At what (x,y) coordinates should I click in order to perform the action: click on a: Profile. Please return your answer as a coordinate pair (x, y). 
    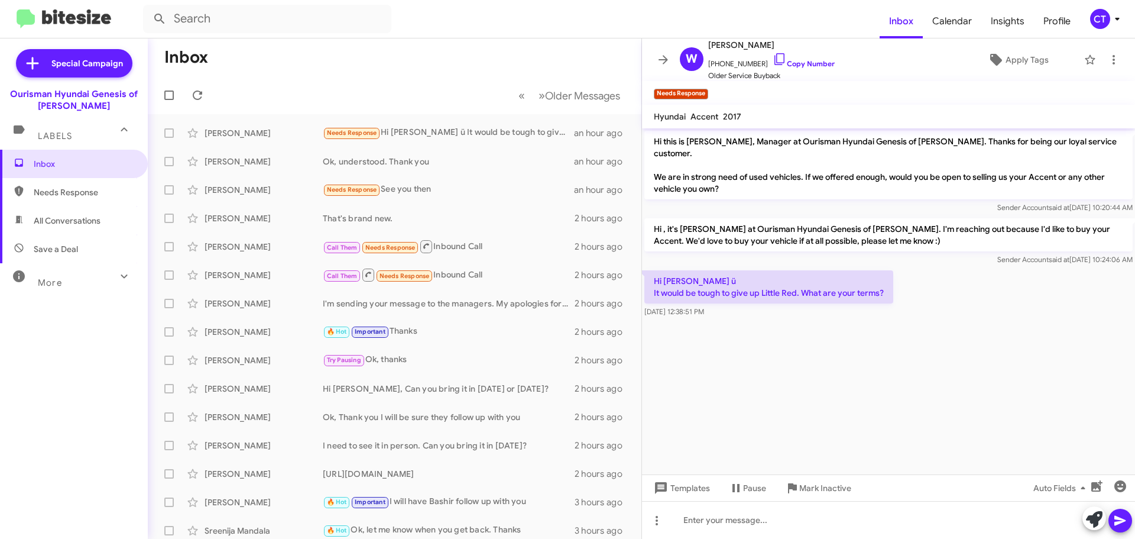
    Looking at the image, I should click on (1057, 21).